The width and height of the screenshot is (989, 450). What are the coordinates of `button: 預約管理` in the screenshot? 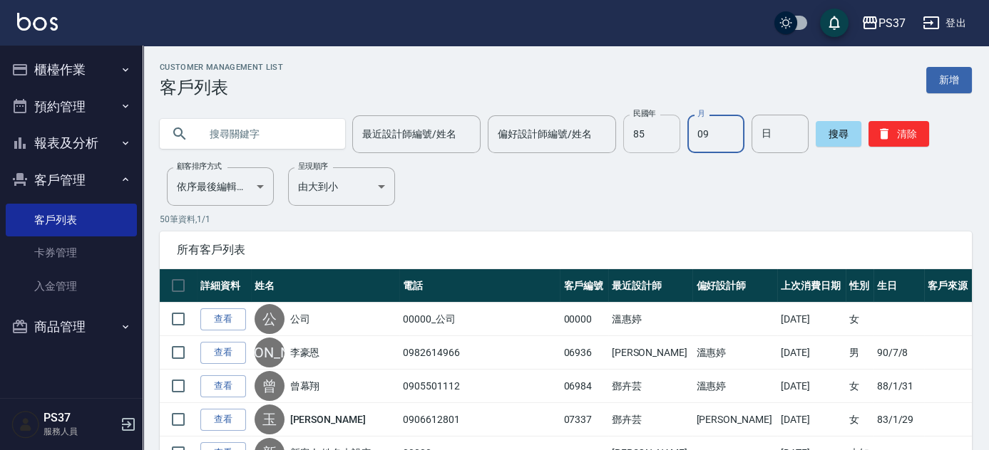 It's located at (71, 107).